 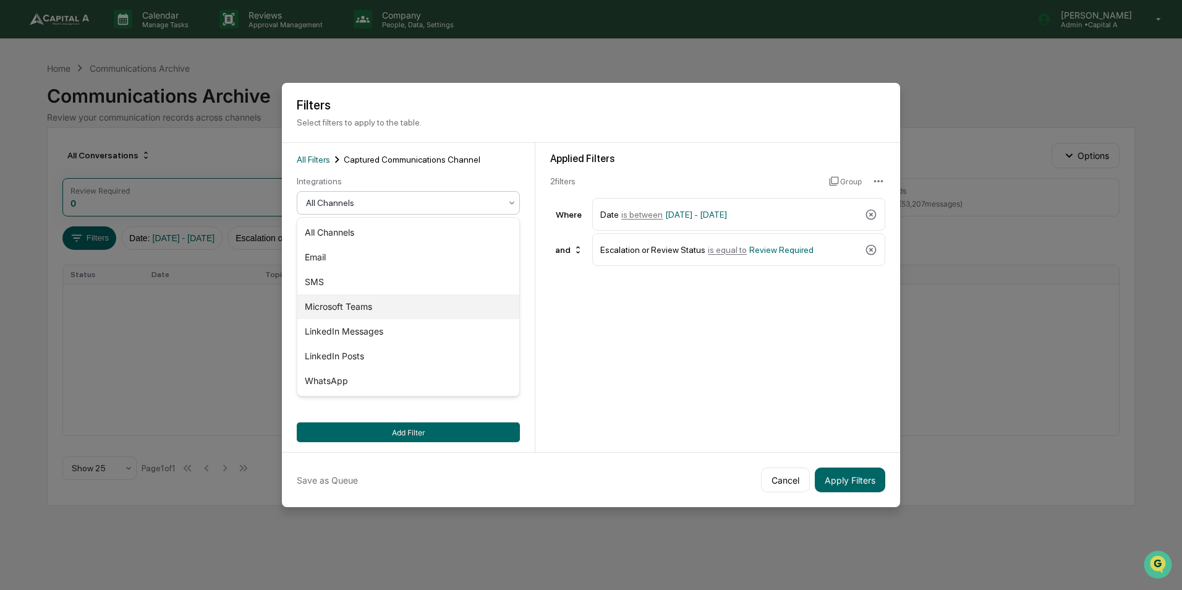 I want to click on span: Review Required, so click(x=781, y=250).